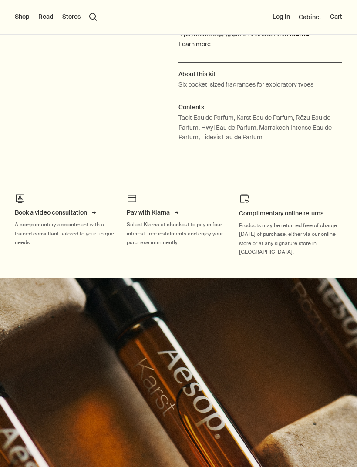 The height and width of the screenshot is (467, 357). What do you see at coordinates (132, 199) in the screenshot?
I see `img: Card Icon` at bounding box center [132, 199].